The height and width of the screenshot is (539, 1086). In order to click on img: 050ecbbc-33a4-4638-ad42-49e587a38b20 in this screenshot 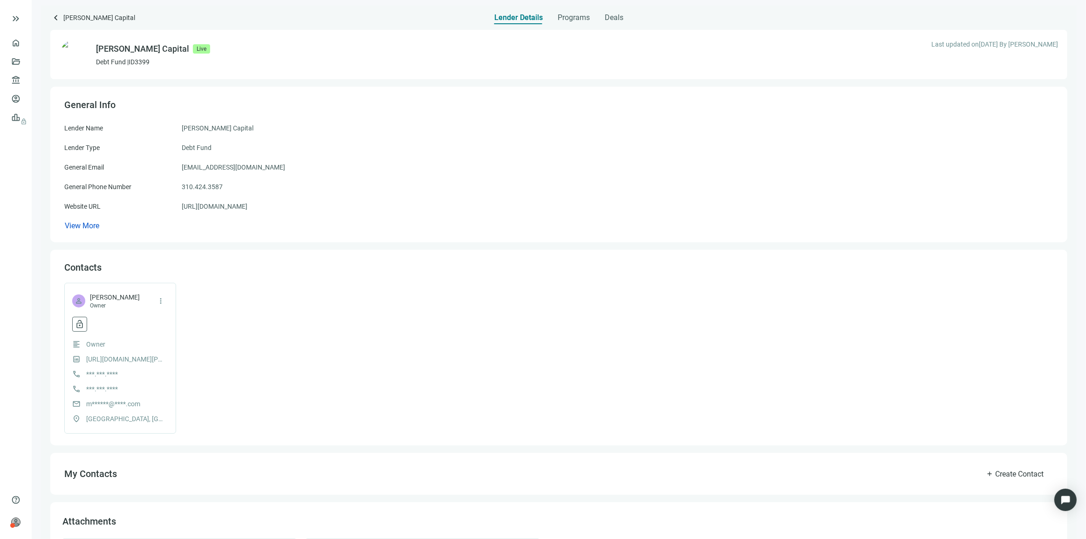, I will do `click(75, 55)`.